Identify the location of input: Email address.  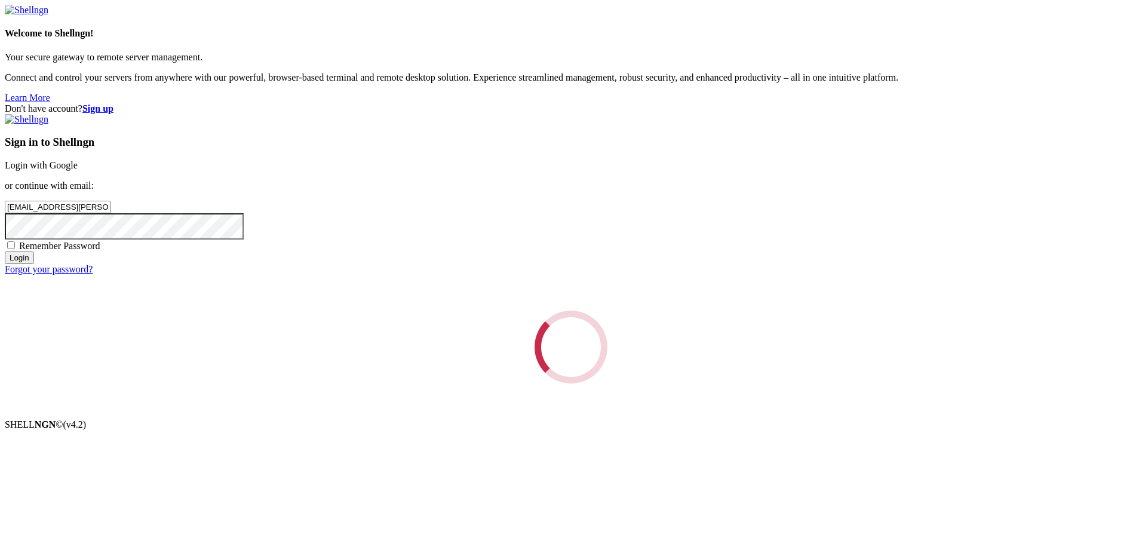
(57, 207).